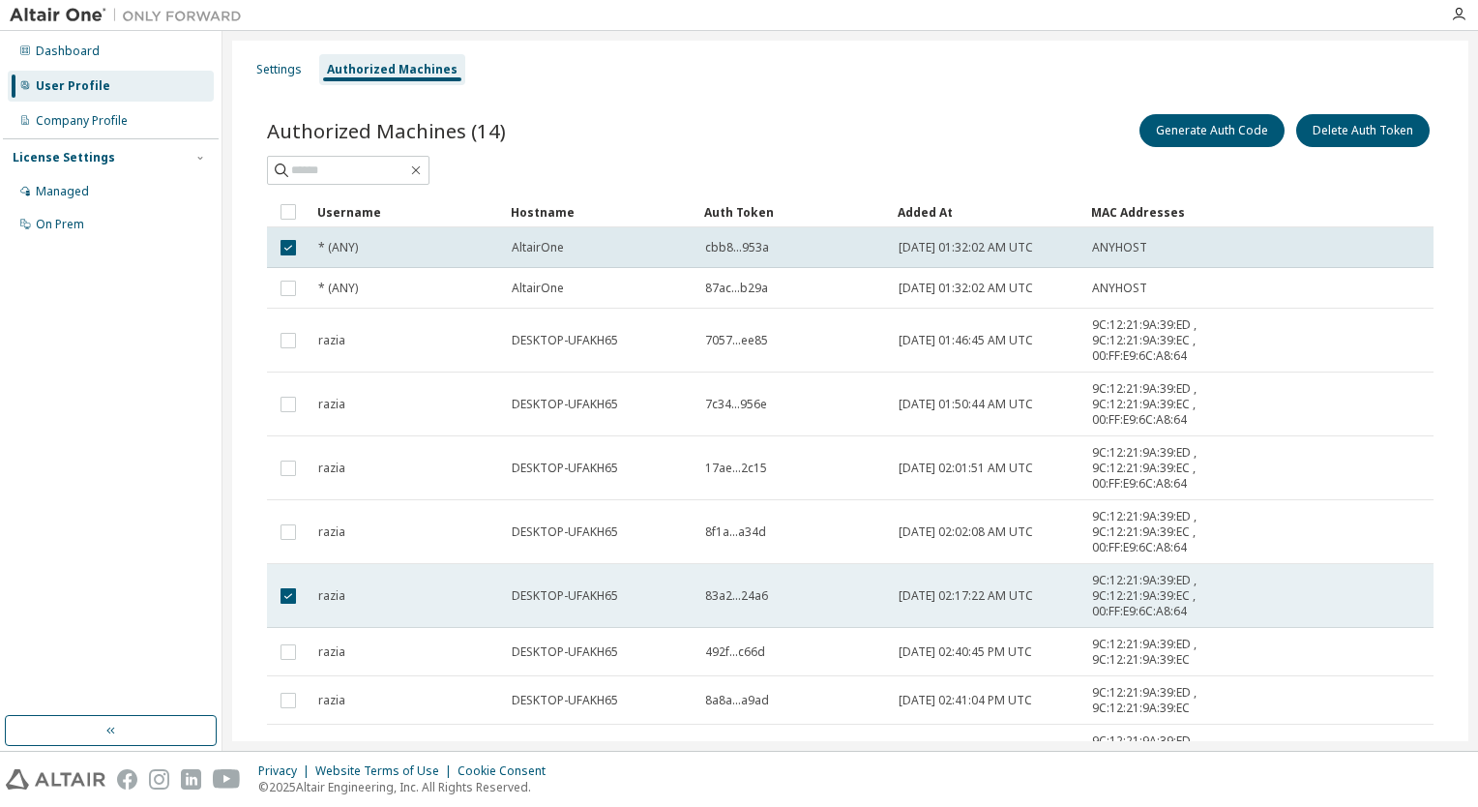 This screenshot has width=1478, height=807. Describe the element at coordinates (279, 70) in the screenshot. I see `div: Settings` at that location.